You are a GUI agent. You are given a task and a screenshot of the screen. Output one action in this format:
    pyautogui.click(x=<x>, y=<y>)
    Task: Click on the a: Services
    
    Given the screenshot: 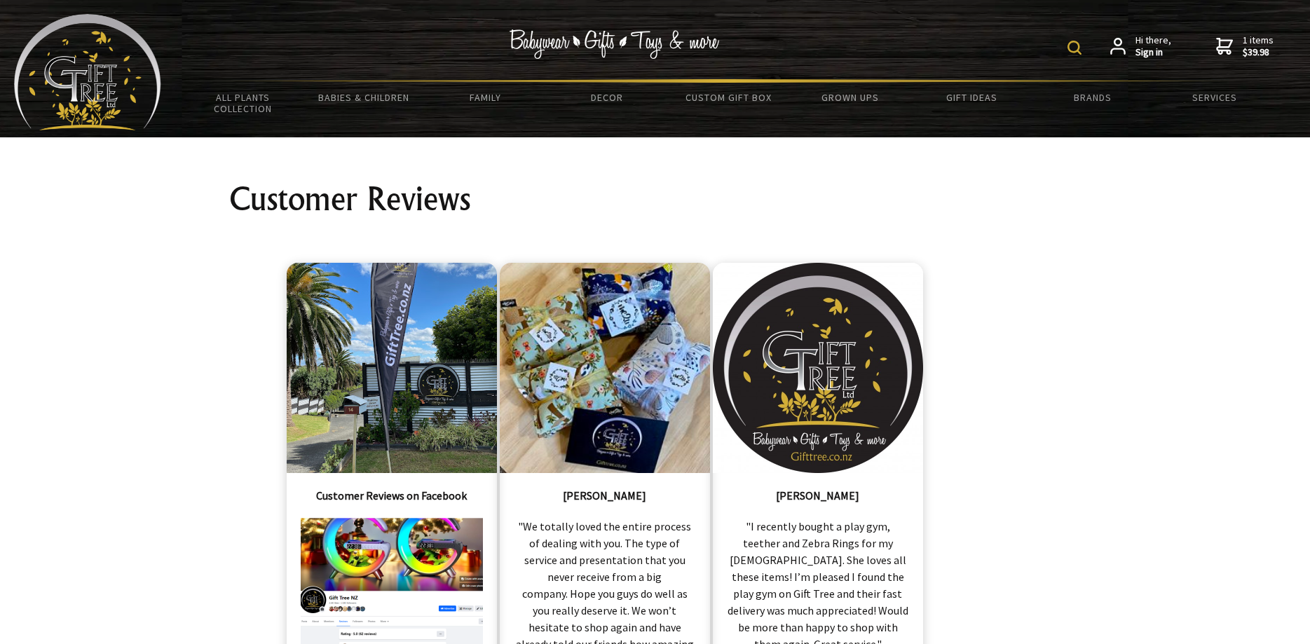 What is the action you would take?
    pyautogui.click(x=1214, y=97)
    